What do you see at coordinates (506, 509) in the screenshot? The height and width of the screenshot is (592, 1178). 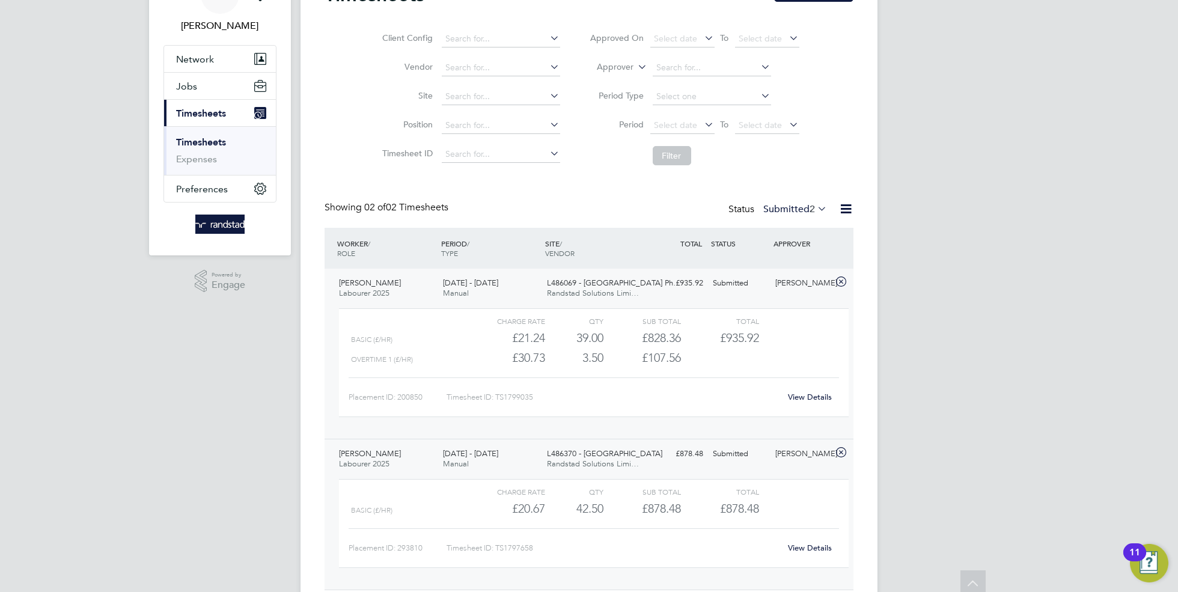 I see `div: £20.67` at bounding box center [506, 509].